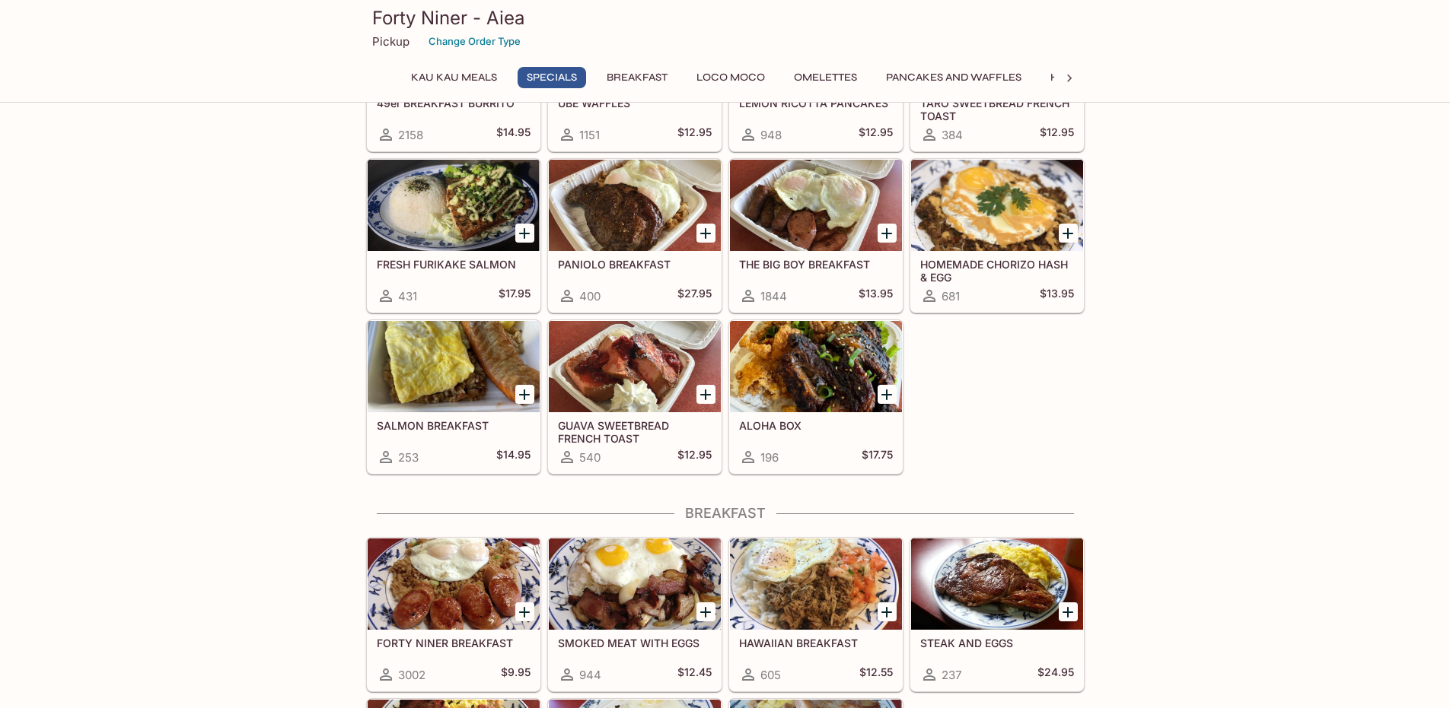  What do you see at coordinates (474, 41) in the screenshot?
I see `button: Change Order Type` at bounding box center [474, 41].